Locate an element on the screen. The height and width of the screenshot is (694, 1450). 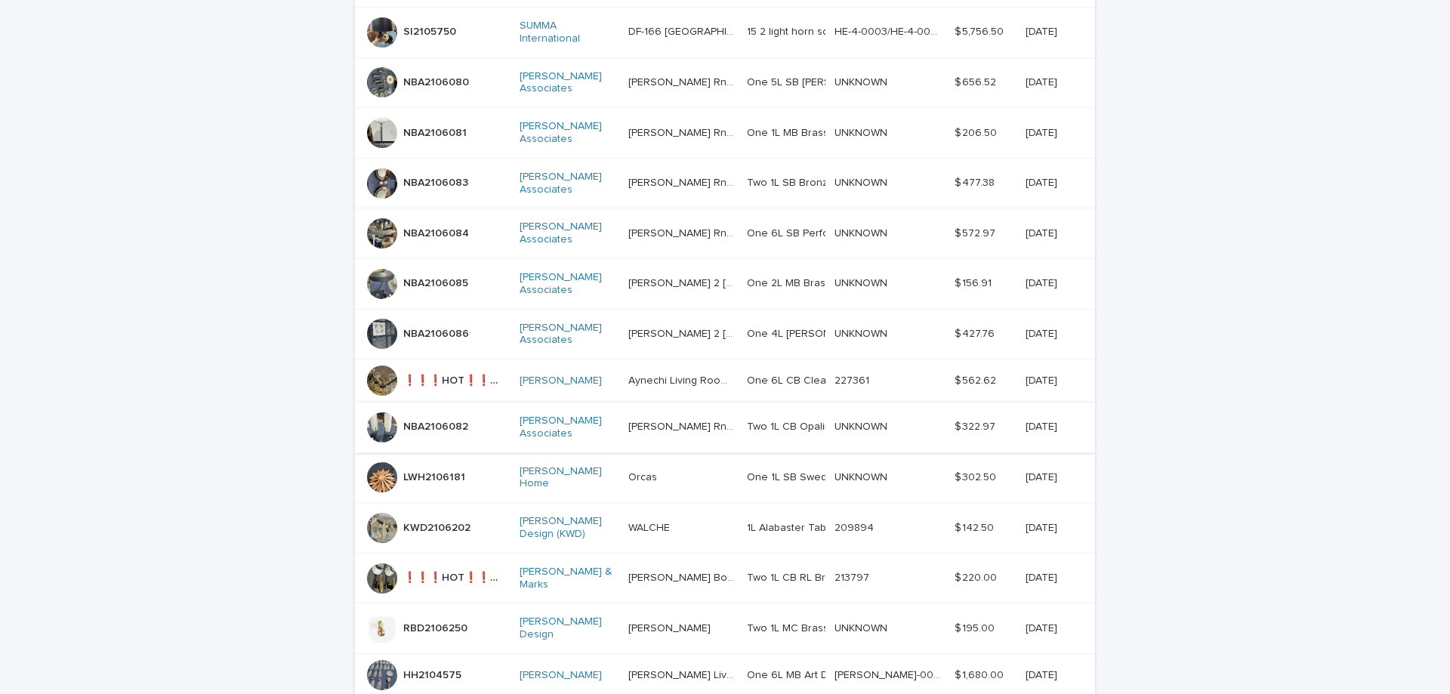
p: NBA2106084 is located at coordinates (437, 232).